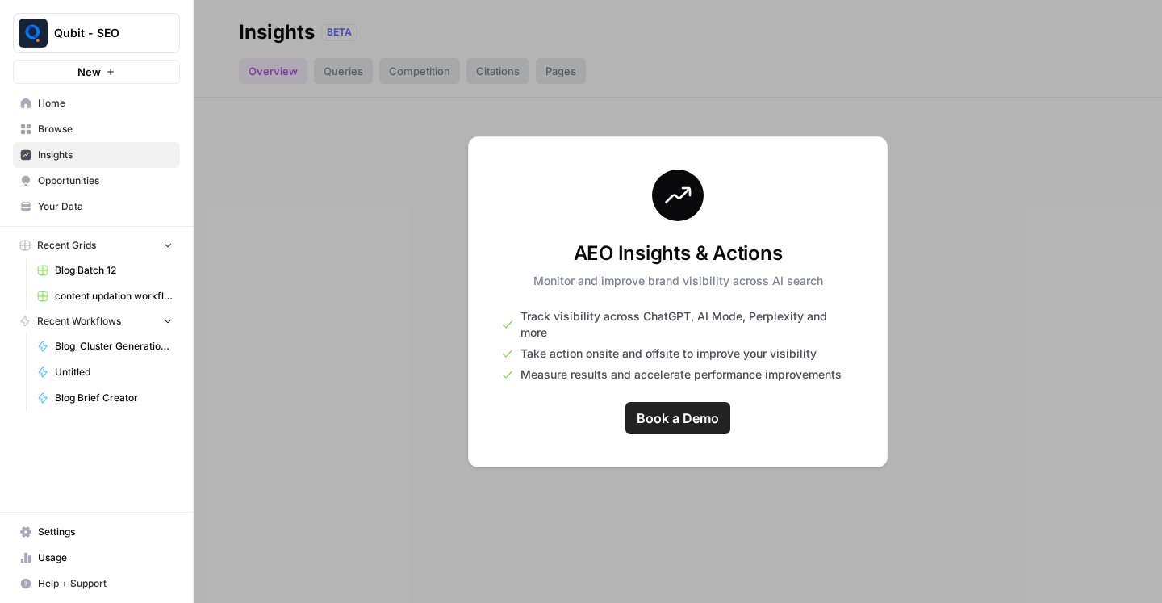 The image size is (1162, 603). What do you see at coordinates (96, 155) in the screenshot?
I see `a: Insights` at bounding box center [96, 155].